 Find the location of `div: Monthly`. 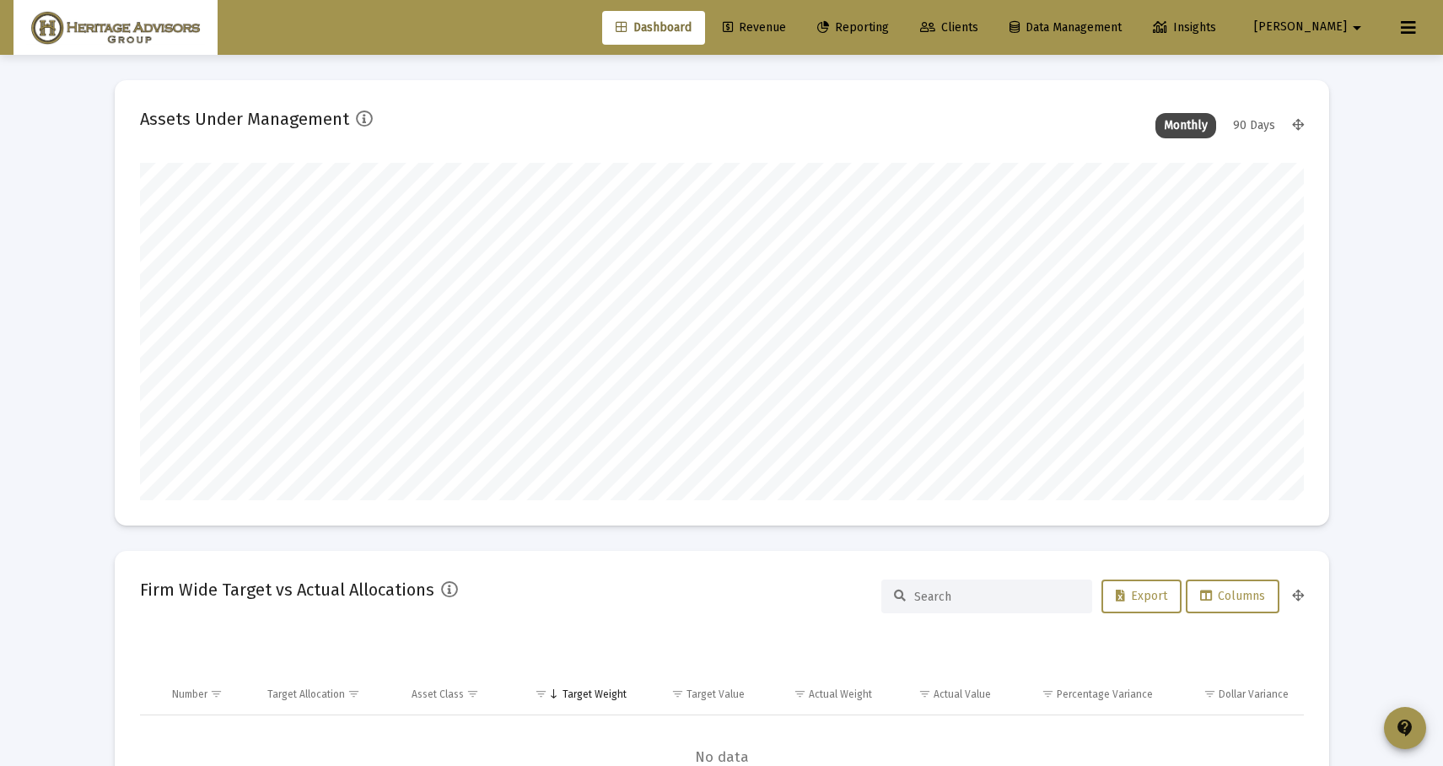

div: Monthly is located at coordinates (1186, 126).